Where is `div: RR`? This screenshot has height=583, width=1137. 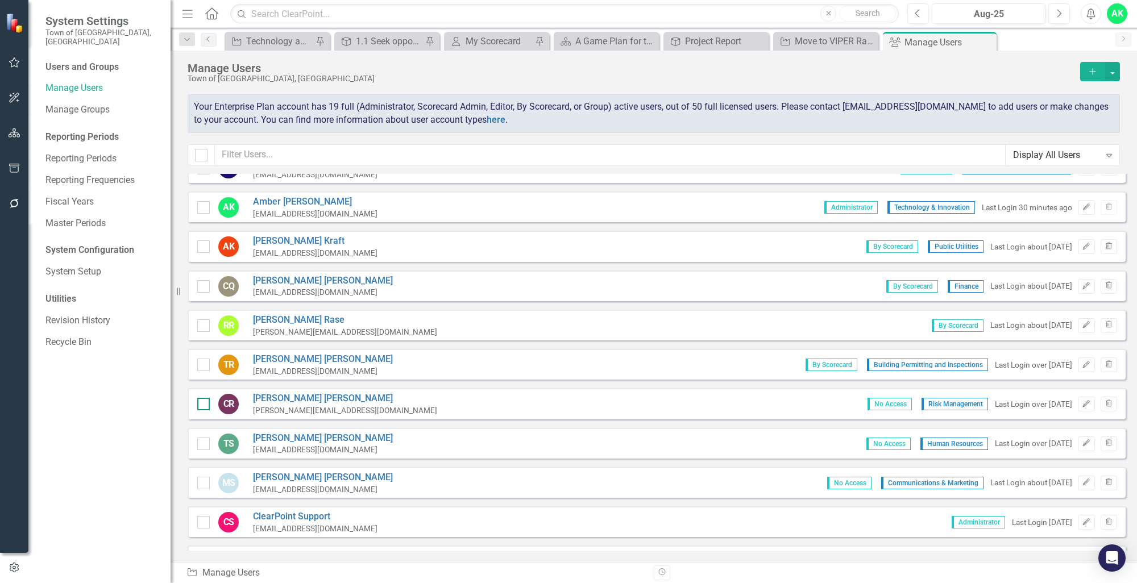 div: RR is located at coordinates (228, 326).